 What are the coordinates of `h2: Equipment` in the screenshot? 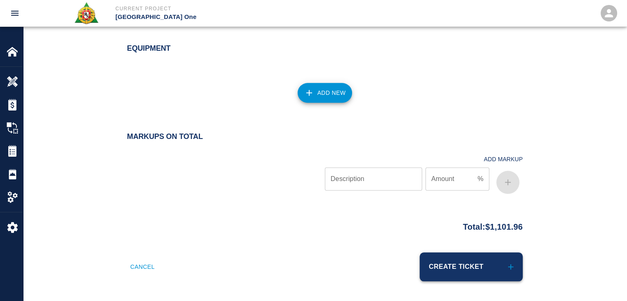 It's located at (325, 49).